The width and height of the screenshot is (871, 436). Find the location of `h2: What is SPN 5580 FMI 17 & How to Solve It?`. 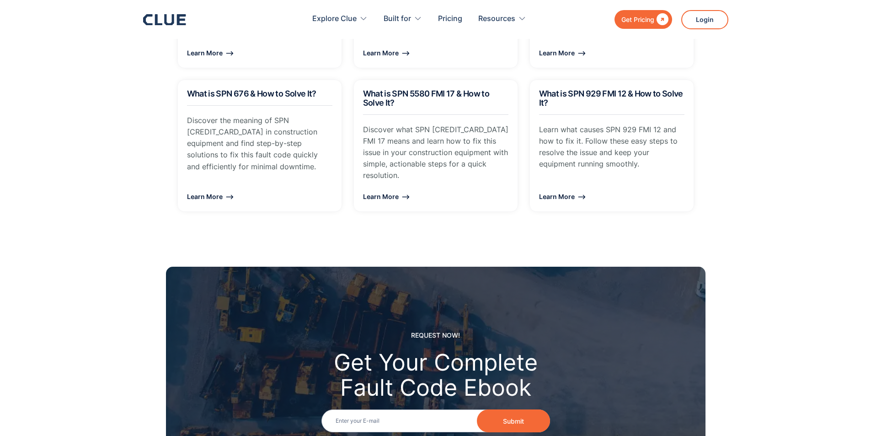

h2: What is SPN 5580 FMI 17 & How to Solve It? is located at coordinates (436, 98).